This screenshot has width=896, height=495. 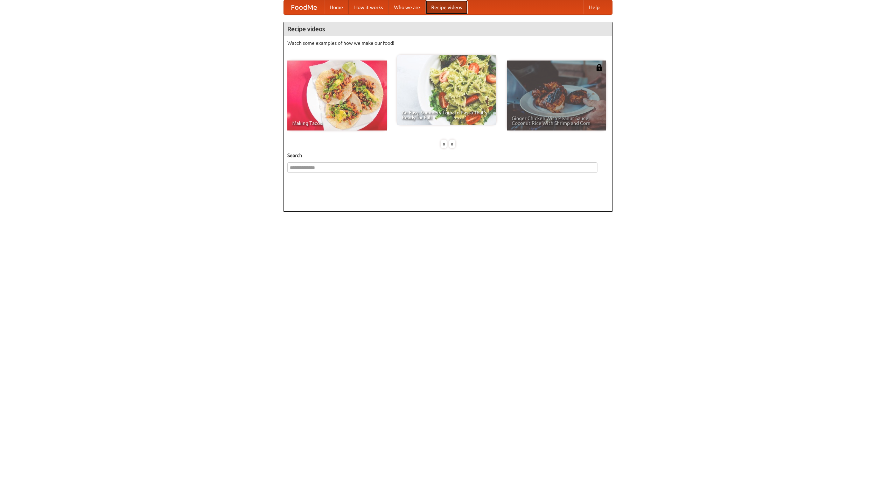 What do you see at coordinates (448, 43) in the screenshot?
I see `p: Watch some examples of how we make our food!` at bounding box center [448, 43].